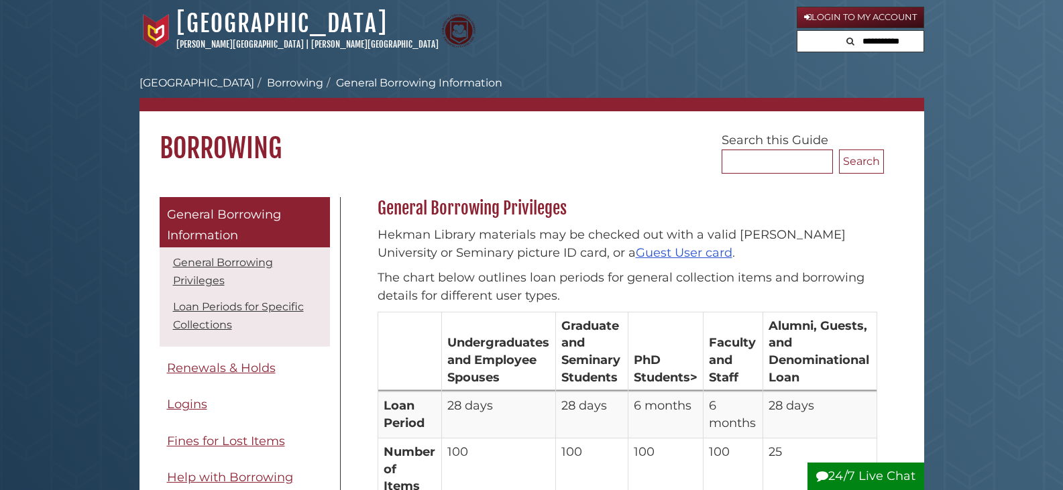 Image resolution: width=1063 pixels, height=490 pixels. I want to click on img: Calvin University, so click(156, 31).